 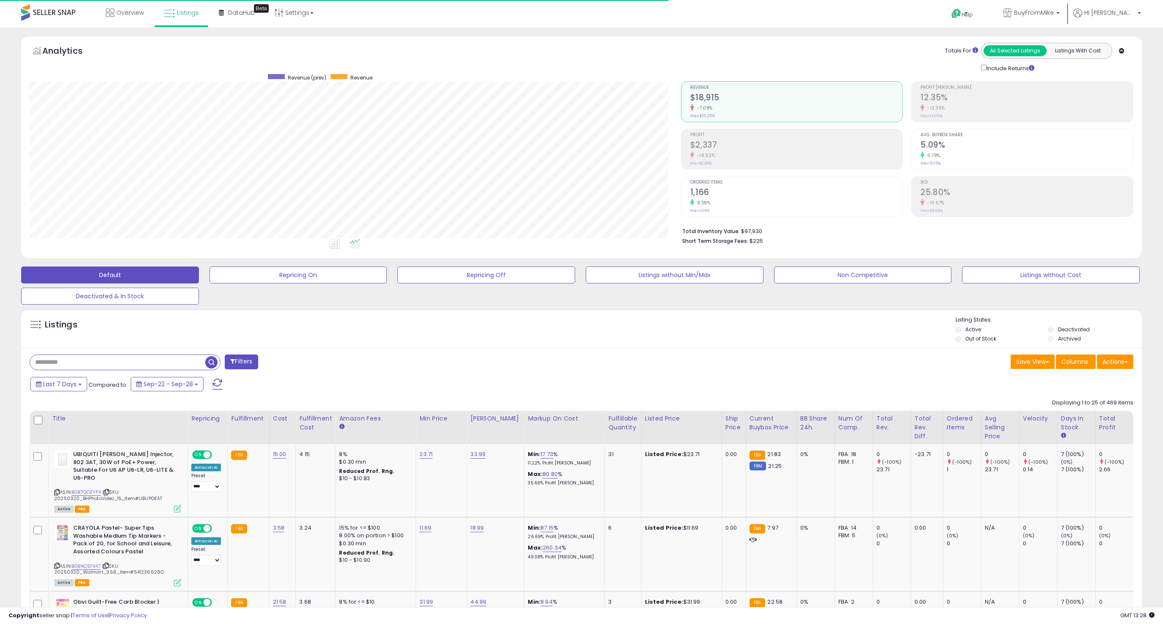 What do you see at coordinates (314, 528) in the screenshot?
I see `div: 3.24` at bounding box center [314, 528].